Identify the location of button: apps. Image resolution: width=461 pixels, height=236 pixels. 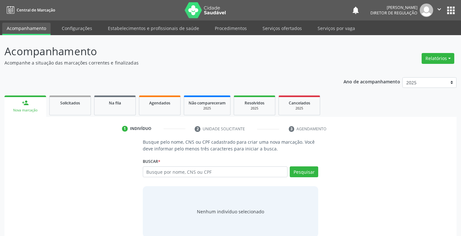
(450, 10).